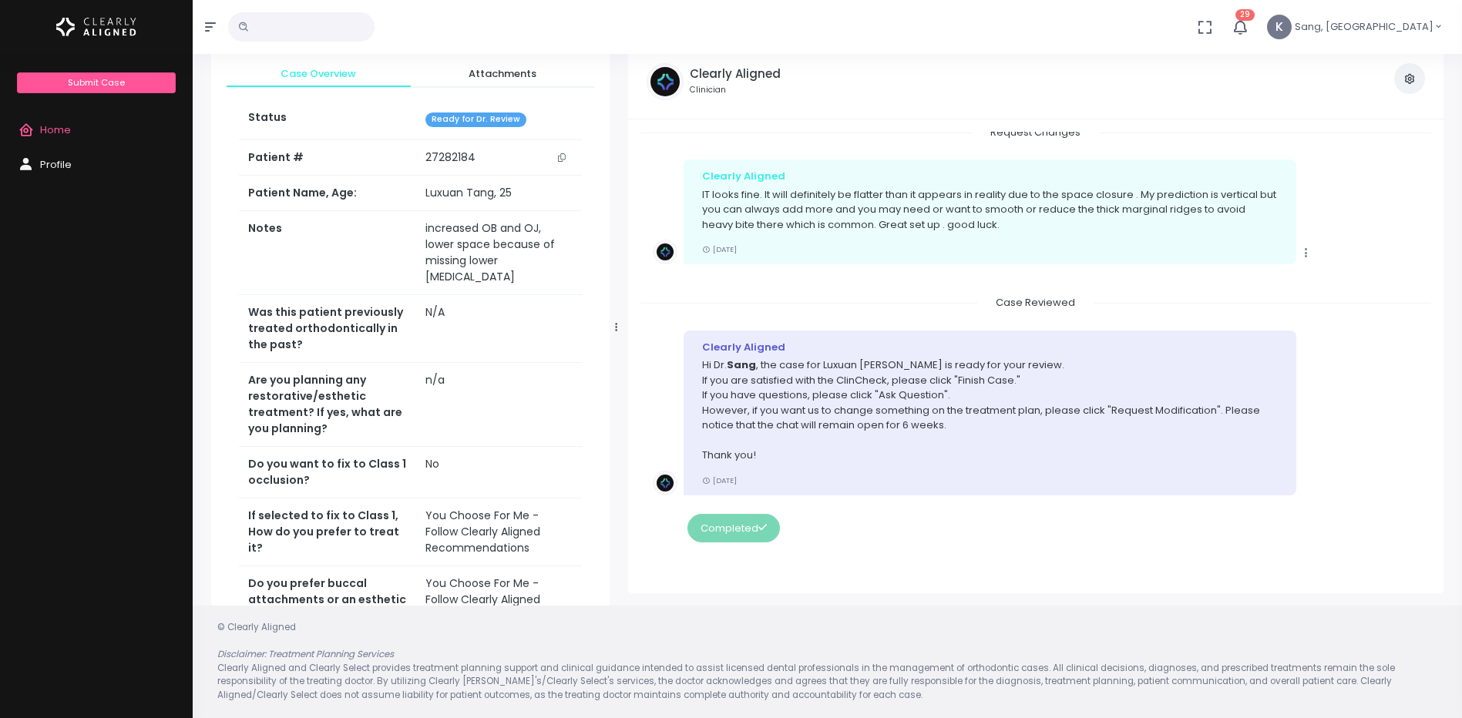  I want to click on td: n/a, so click(499, 405).